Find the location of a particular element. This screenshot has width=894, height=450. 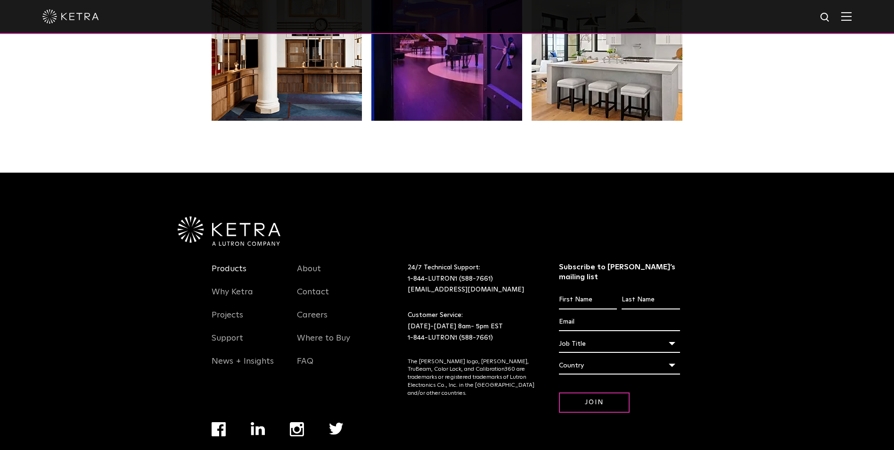

a: Where to Buy is located at coordinates (323, 344).